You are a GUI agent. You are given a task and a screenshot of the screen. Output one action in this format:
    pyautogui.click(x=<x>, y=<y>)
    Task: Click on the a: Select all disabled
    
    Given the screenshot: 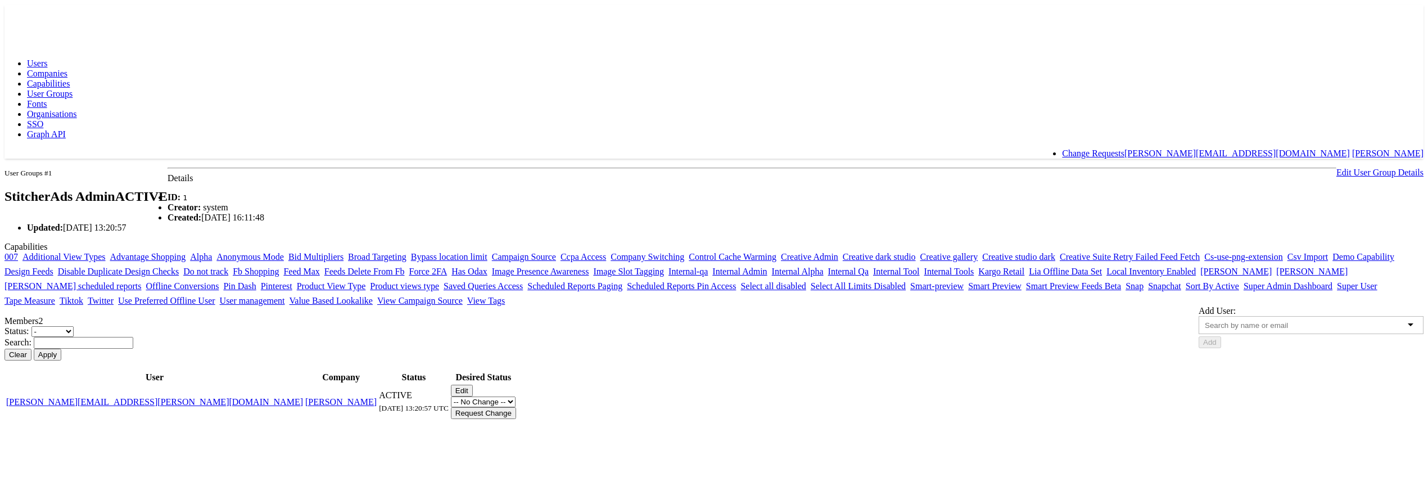 What is the action you would take?
    pyautogui.click(x=773, y=286)
    